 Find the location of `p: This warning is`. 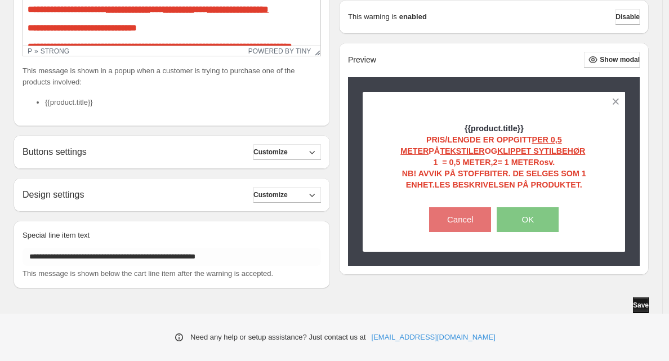

p: This warning is is located at coordinates (372, 17).